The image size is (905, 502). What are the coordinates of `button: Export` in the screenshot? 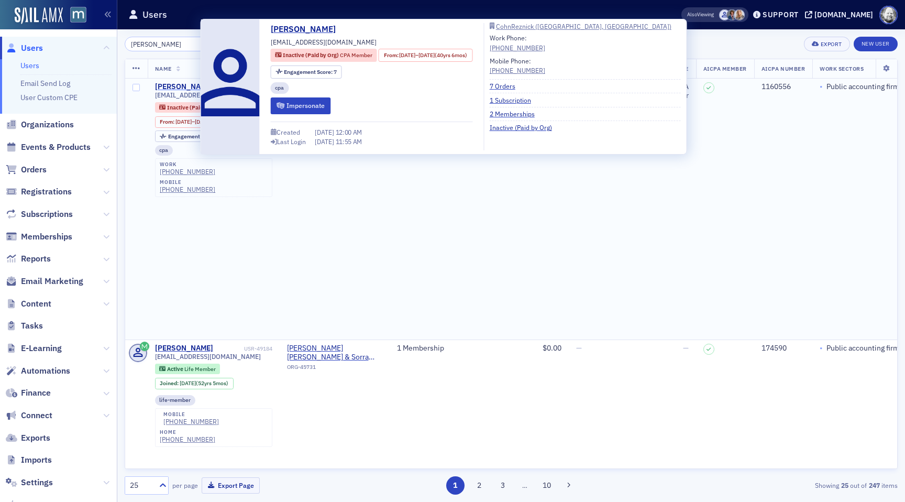 It's located at (826, 44).